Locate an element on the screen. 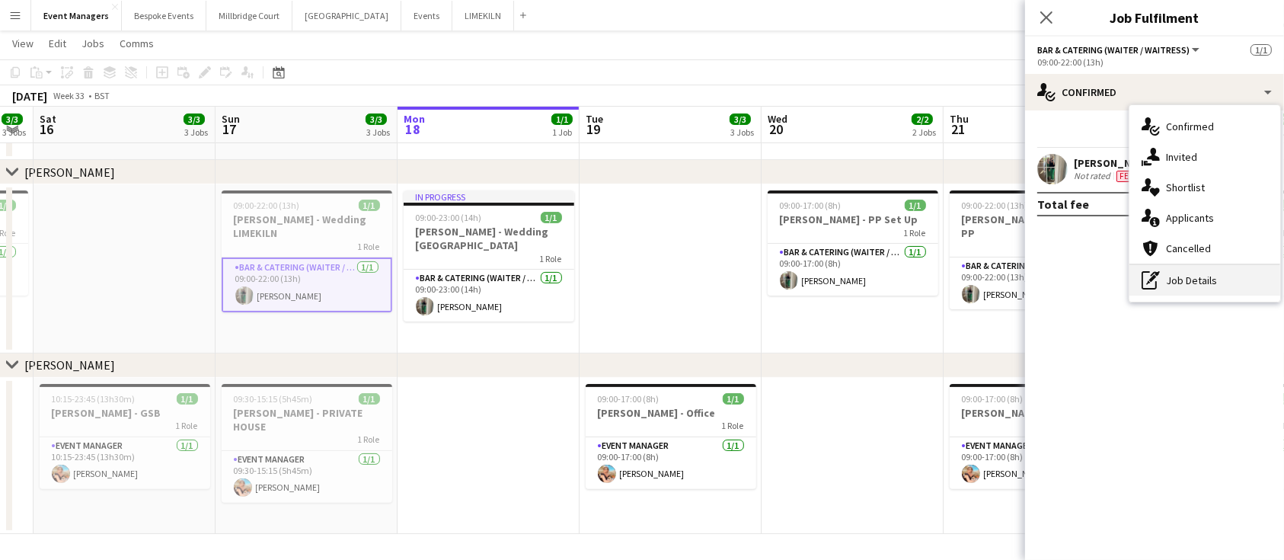 This screenshot has width=1284, height=560. button: Events is located at coordinates (427, 15).